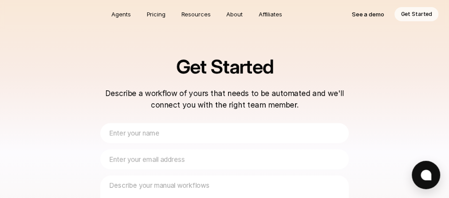 The image size is (449, 198). I want to click on p: Describe a workflow of yours that needs to be automated and we'll connect you with the right team..., so click(224, 99).